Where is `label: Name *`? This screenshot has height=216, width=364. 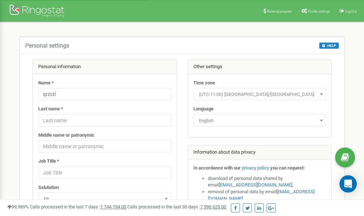 label: Name * is located at coordinates (46, 83).